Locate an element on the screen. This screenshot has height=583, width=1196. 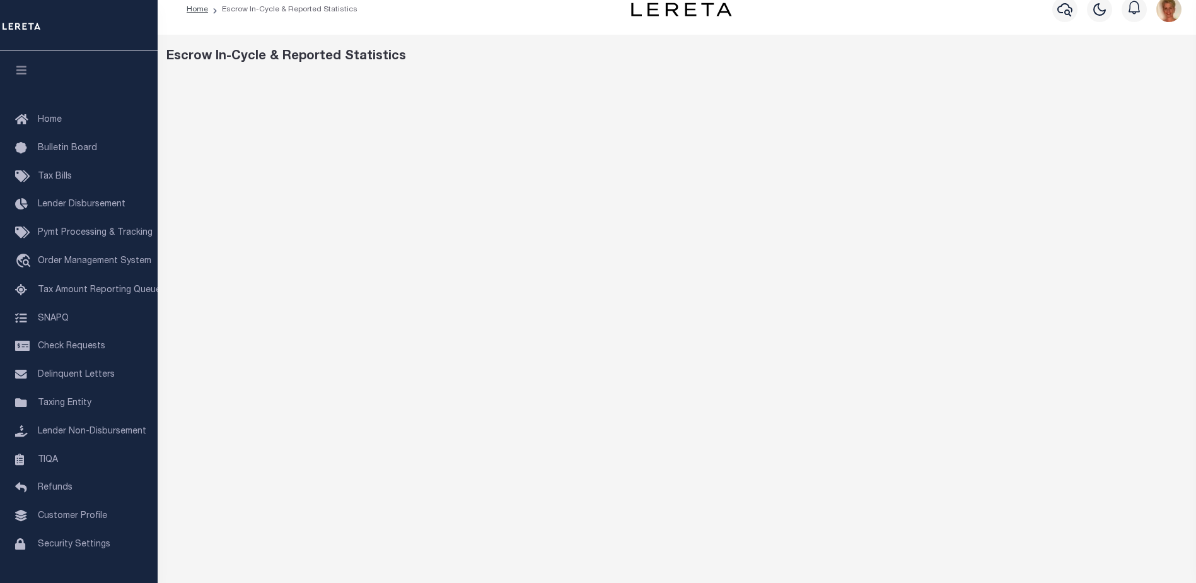
span: Lender Disbursement is located at coordinates (81, 204).